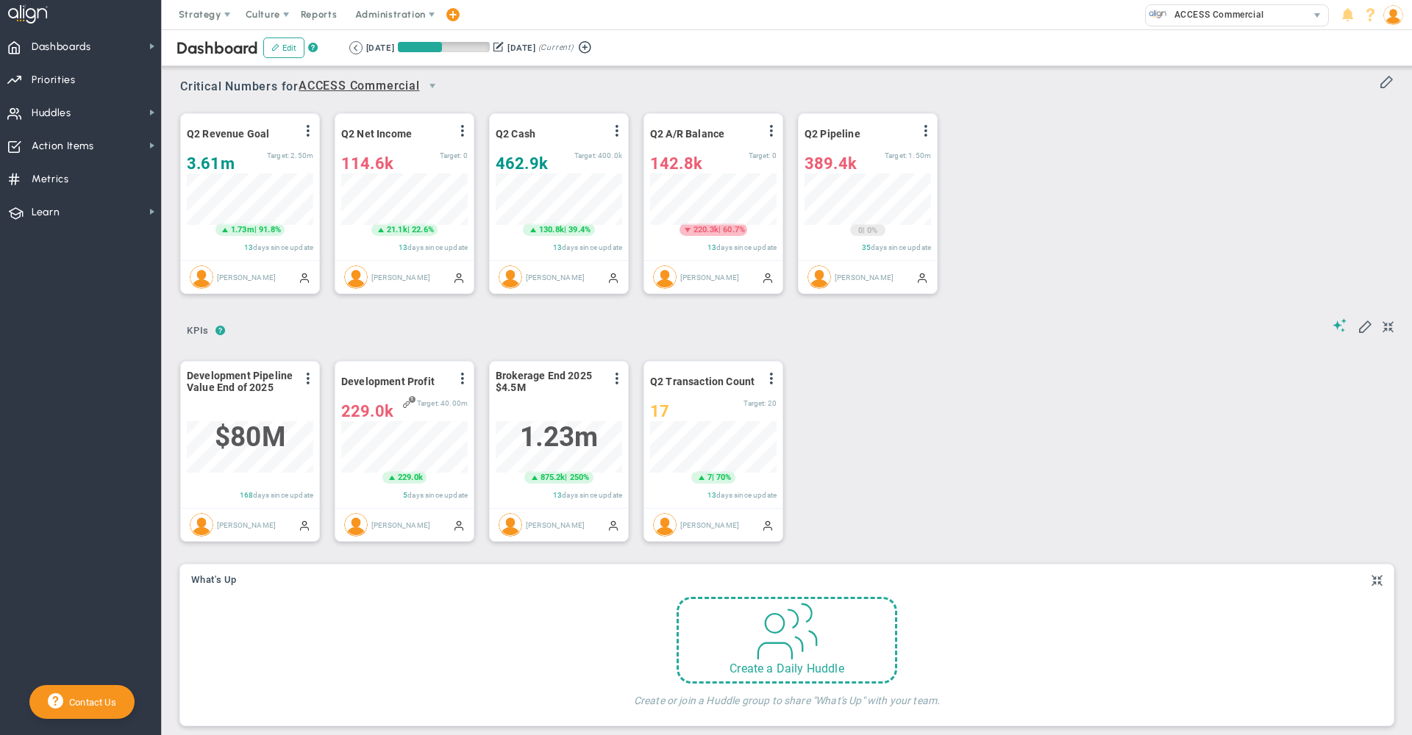 The height and width of the screenshot is (735, 1412). I want to click on span: 130.8k, so click(552, 230).